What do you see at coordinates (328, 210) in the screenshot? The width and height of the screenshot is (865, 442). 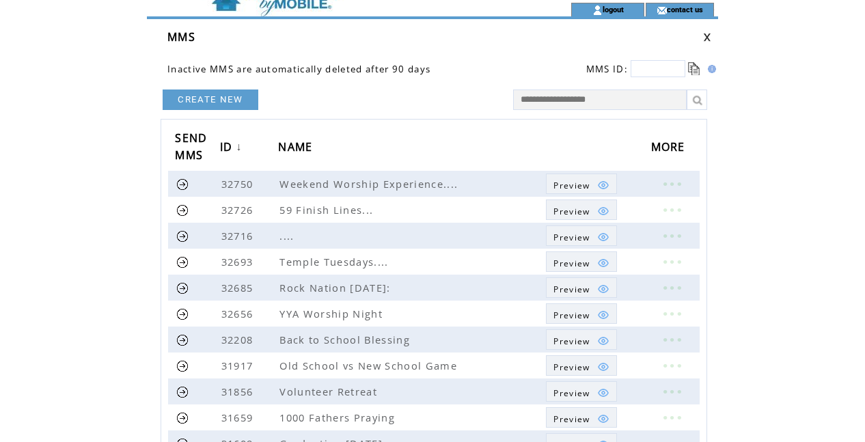 I see `span: 59 Finish Lines...` at bounding box center [328, 210].